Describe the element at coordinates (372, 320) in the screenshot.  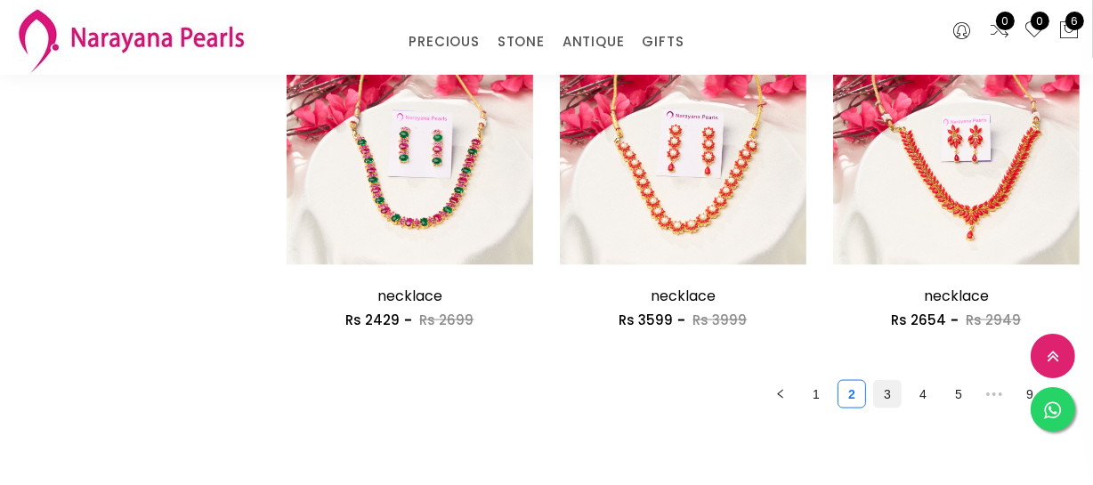
I see `span: Rs 2429` at that location.